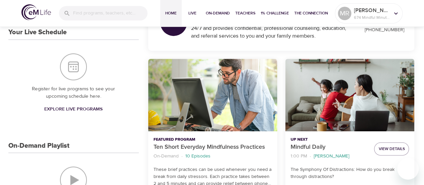  I want to click on div: MR, so click(345, 13).